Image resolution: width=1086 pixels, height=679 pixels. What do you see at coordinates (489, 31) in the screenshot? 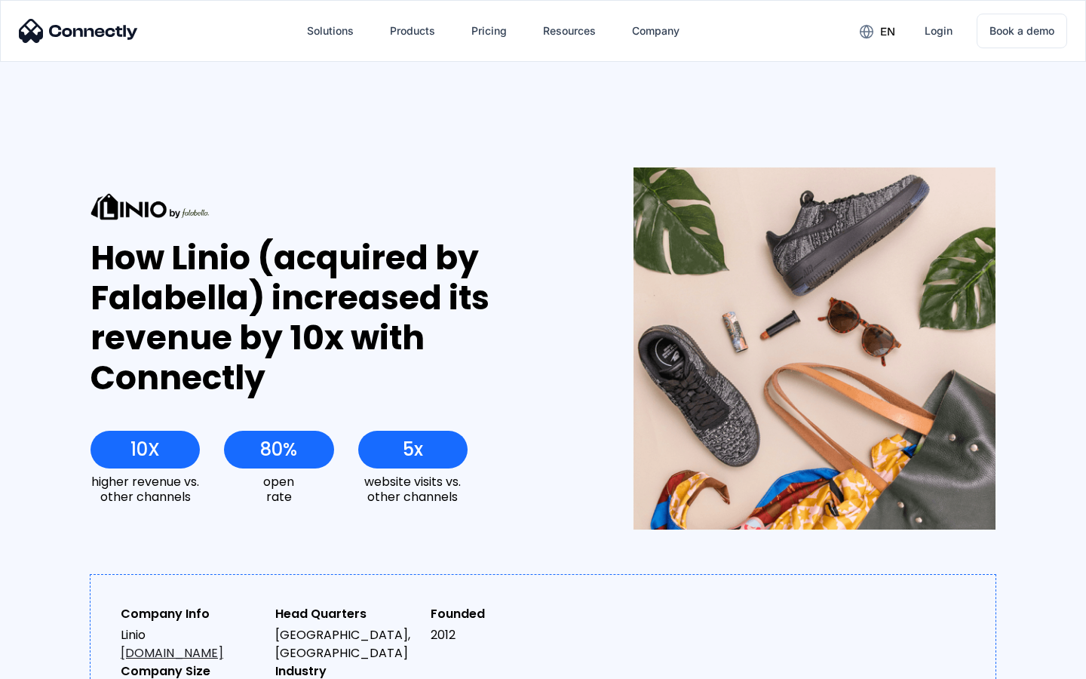
I see `a: Pricing` at bounding box center [489, 31].